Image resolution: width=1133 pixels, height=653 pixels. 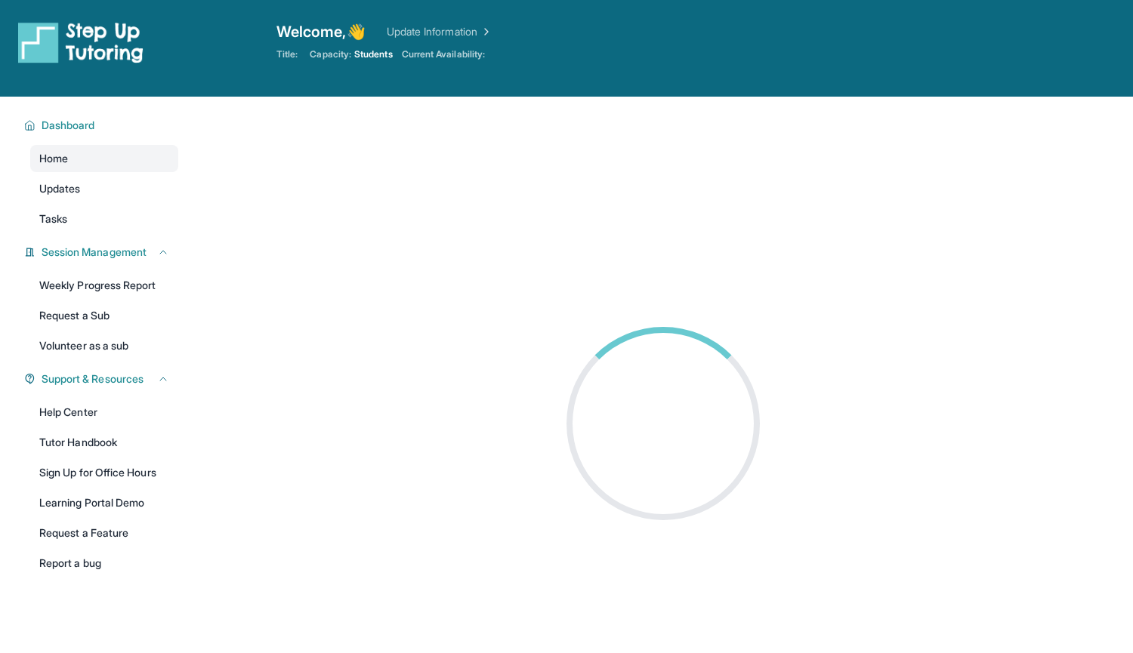 What do you see at coordinates (94, 252) in the screenshot?
I see `span: Session Management` at bounding box center [94, 252].